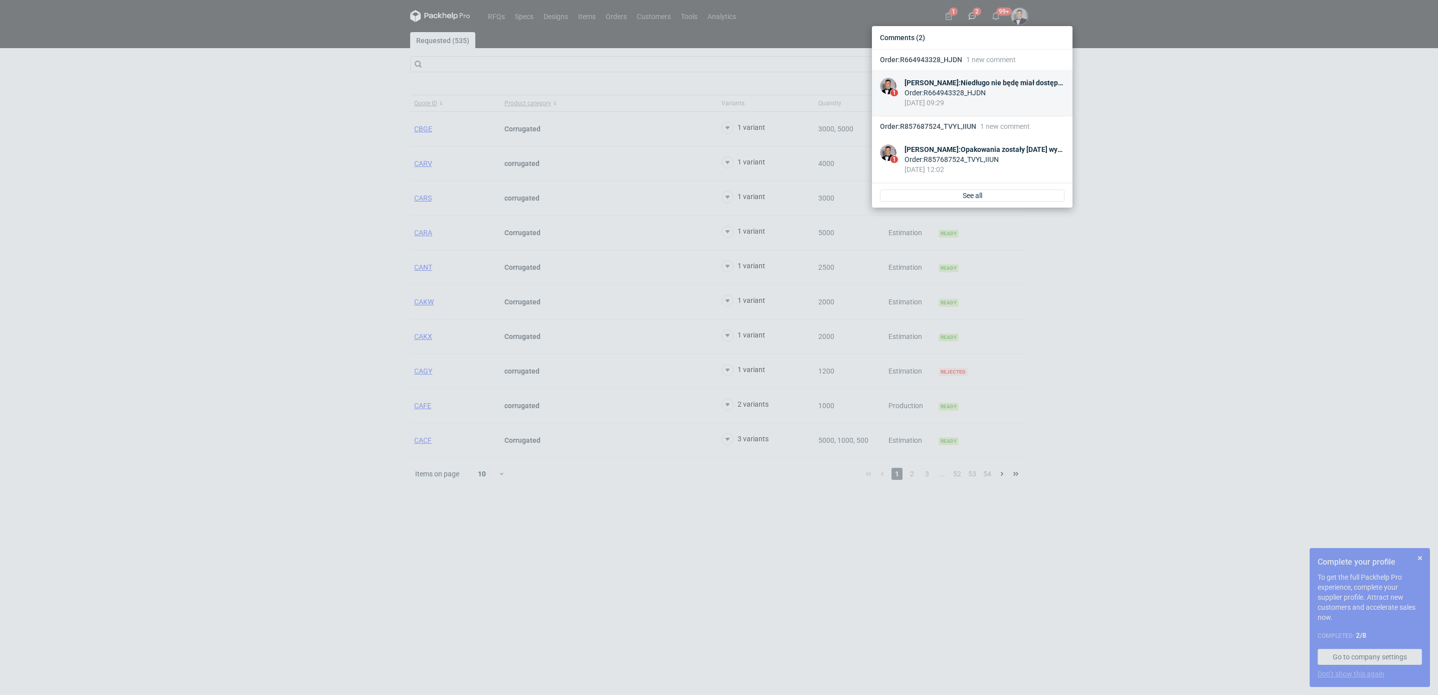 The image size is (1438, 695). Describe the element at coordinates (984, 159) in the screenshot. I see `div: Order : R857687524_TVYL,IIUN` at that location.